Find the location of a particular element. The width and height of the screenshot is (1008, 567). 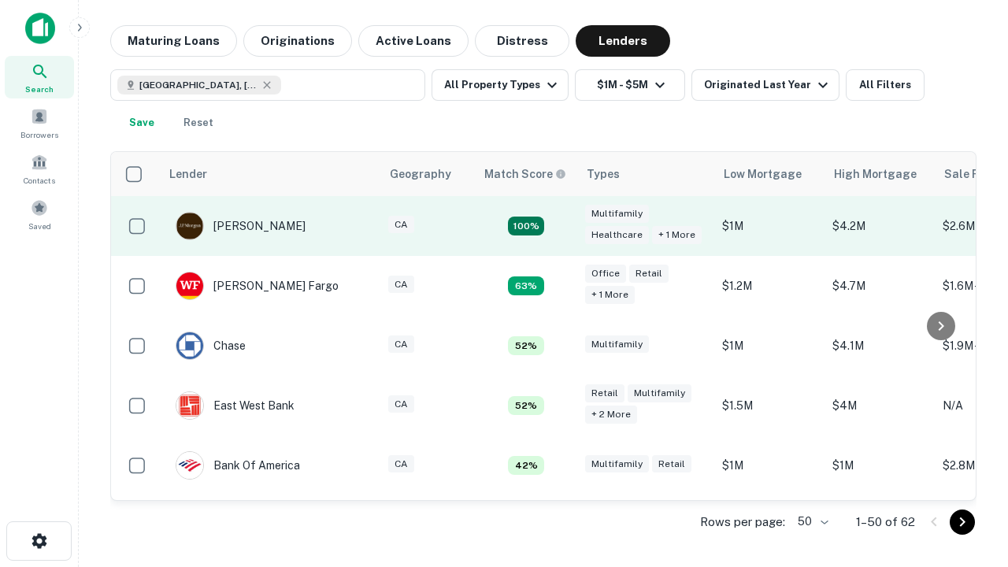

div: Saved is located at coordinates (39, 214).